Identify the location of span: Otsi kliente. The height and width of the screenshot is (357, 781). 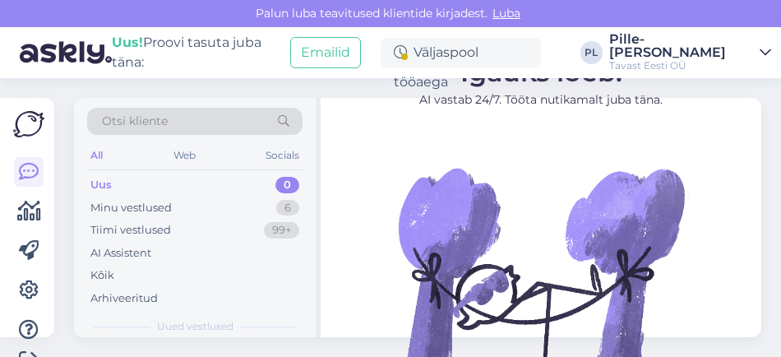
(135, 121).